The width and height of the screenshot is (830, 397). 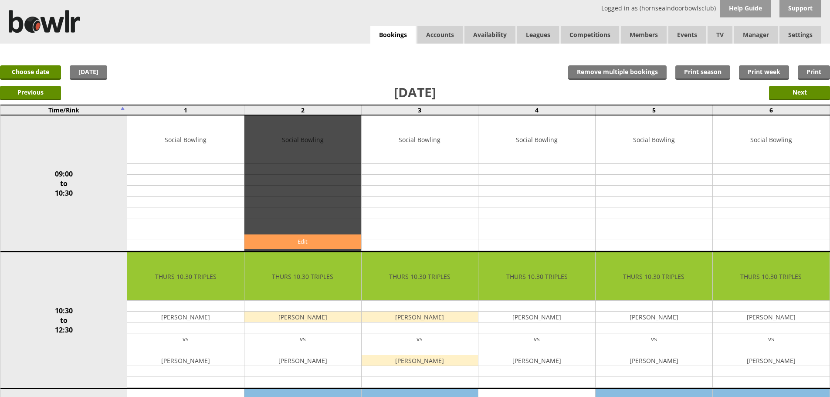 I want to click on a: Competitions, so click(x=590, y=35).